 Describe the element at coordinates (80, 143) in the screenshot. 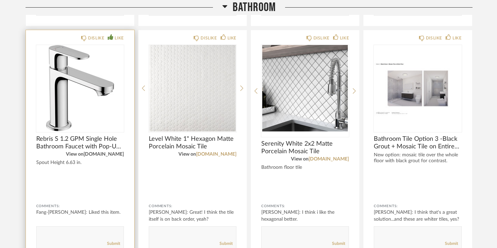

I see `span: Rebris S 1.2 GPM Single Hole Bathroom Faucet with Pop-Up Drain Assembly` at that location.